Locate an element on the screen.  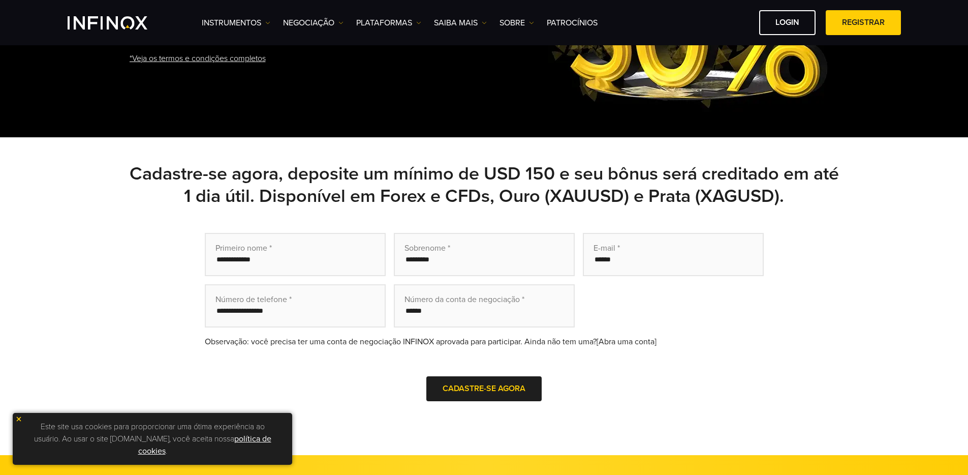
a: Registrar is located at coordinates (864, 22).